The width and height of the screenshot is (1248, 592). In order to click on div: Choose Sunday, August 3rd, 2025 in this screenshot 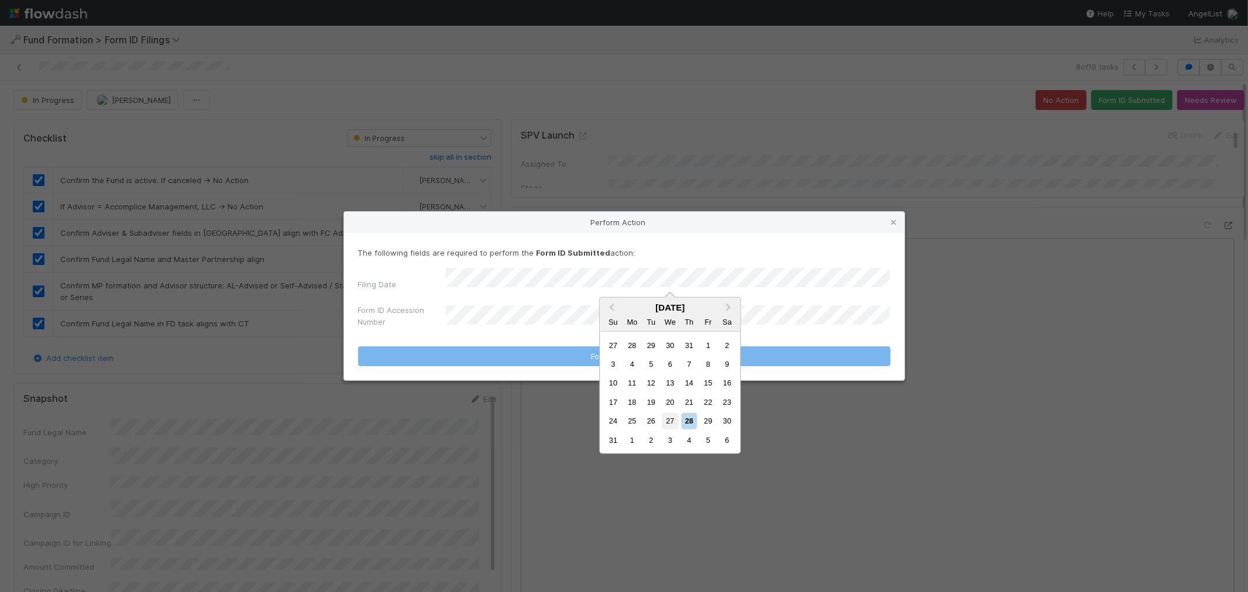, I will do `click(613, 364)`.